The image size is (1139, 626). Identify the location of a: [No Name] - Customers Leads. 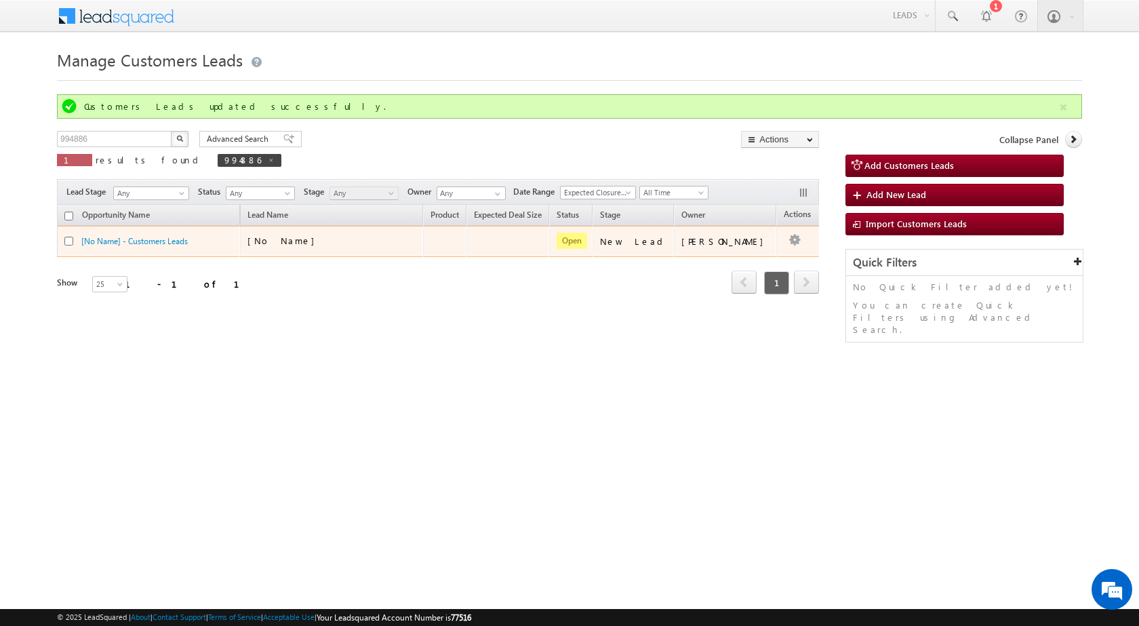
(134, 241).